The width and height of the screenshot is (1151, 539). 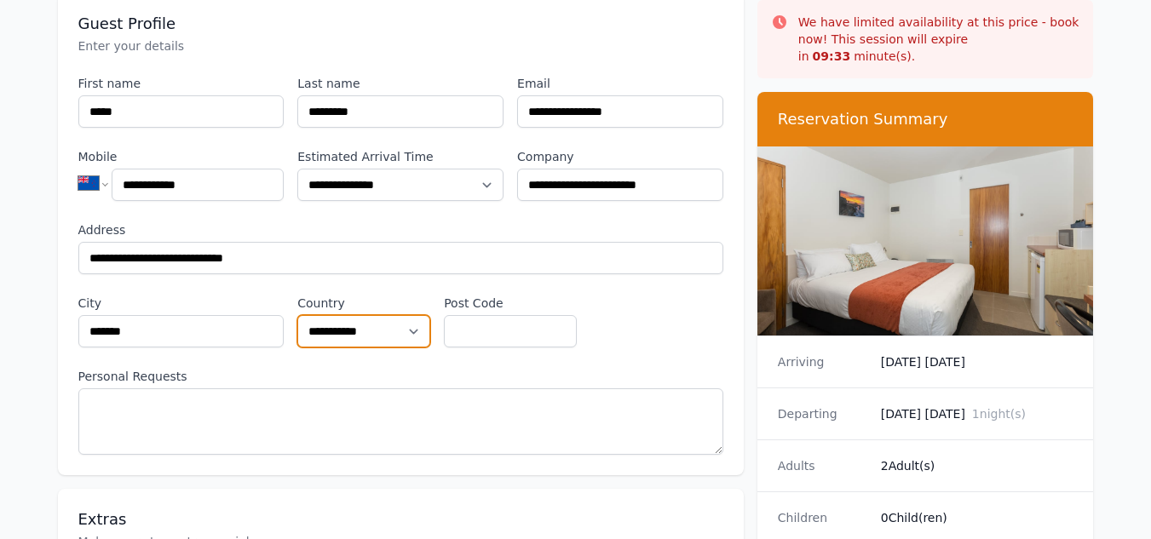 What do you see at coordinates (400, 83) in the screenshot?
I see `label: Last name` at bounding box center [400, 83].